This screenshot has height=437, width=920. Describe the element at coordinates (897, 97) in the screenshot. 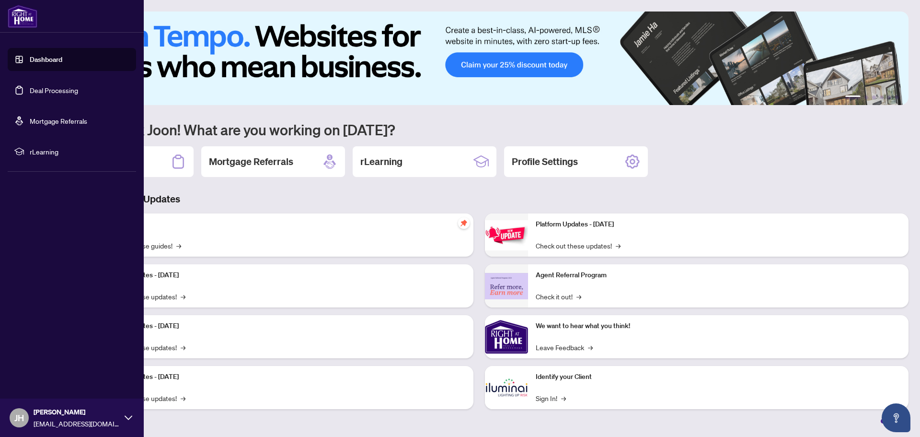

I see `button: 6` at that location.